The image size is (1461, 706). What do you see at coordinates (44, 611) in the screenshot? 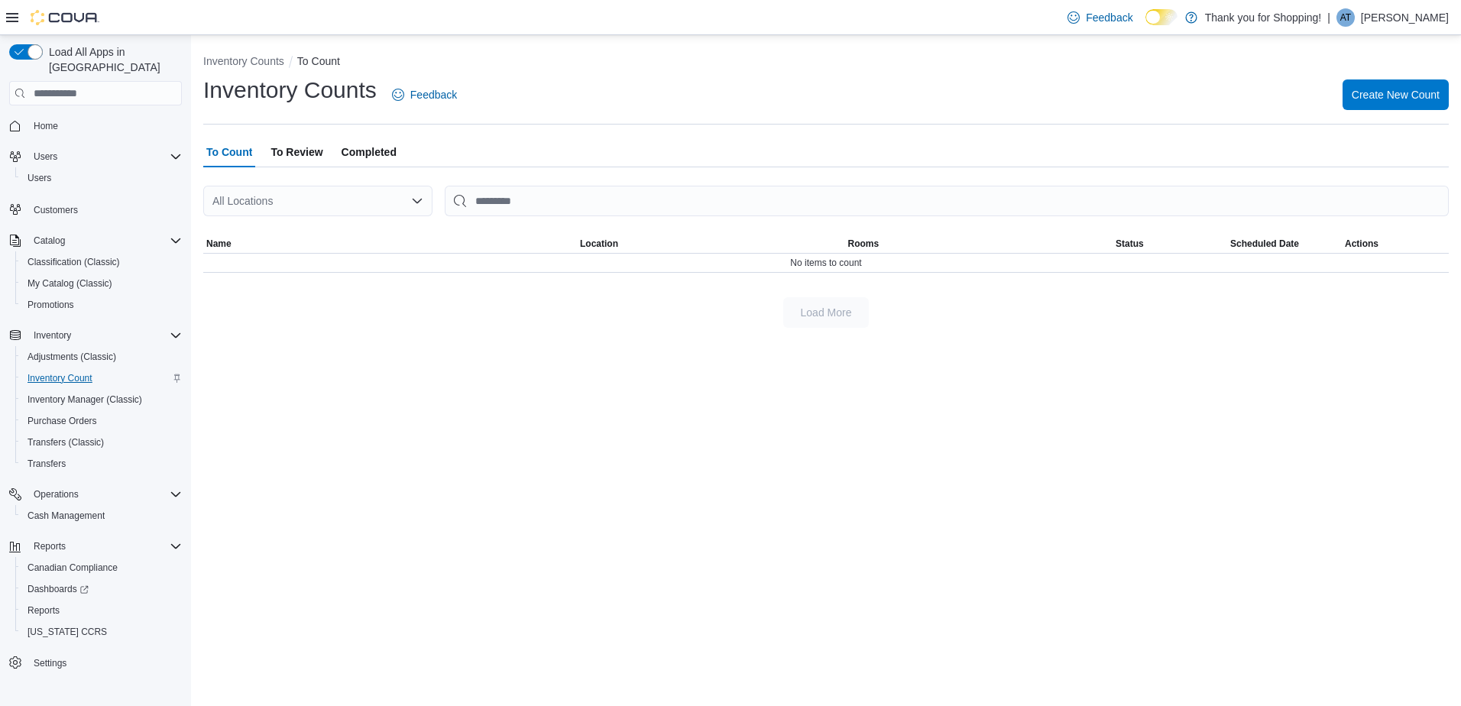
I see `a: Reports` at bounding box center [44, 611].